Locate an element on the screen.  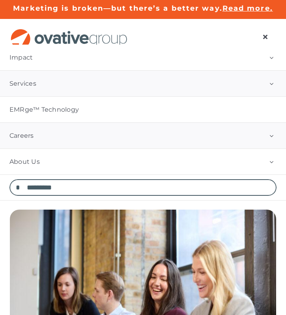
a: OG_Full_horizontal_RGB is located at coordinates (69, 32).